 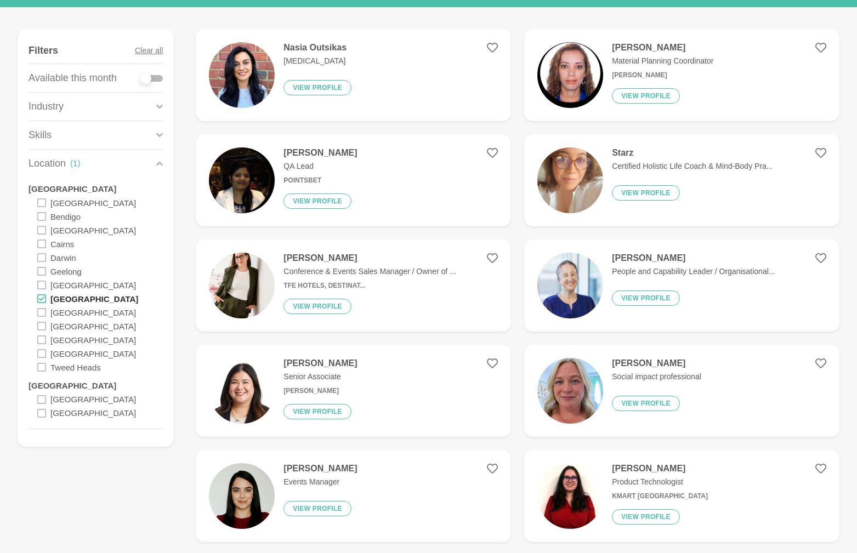 What do you see at coordinates (320, 180) in the screenshot?
I see `h6: Pointsbet` at bounding box center [320, 180].